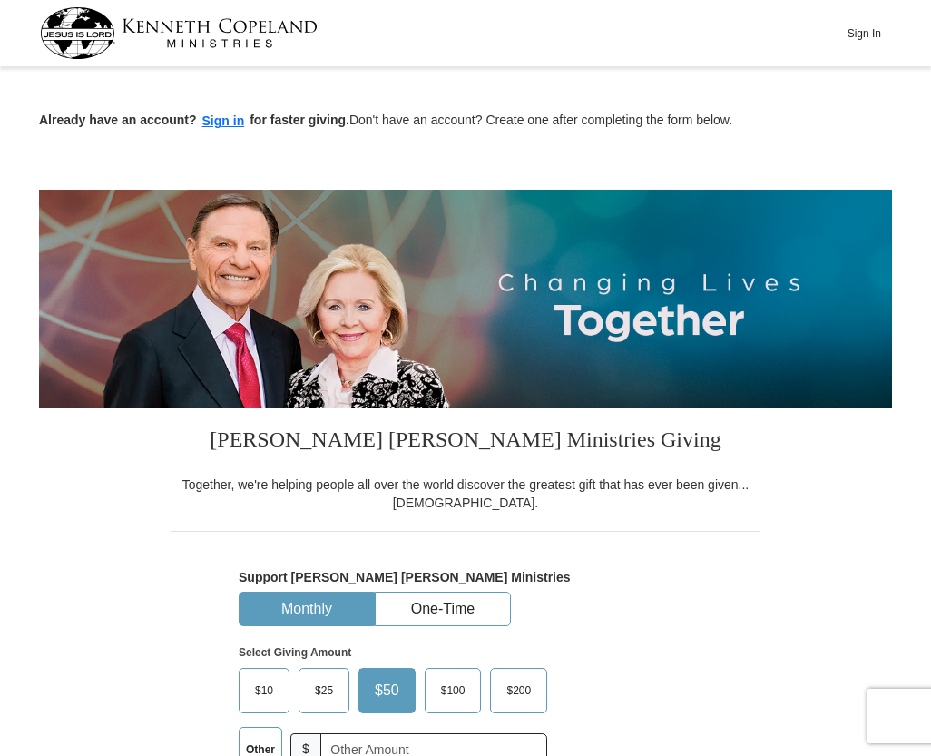 The image size is (931, 756). What do you see at coordinates (443, 609) in the screenshot?
I see `button: One-Time` at bounding box center [443, 609].